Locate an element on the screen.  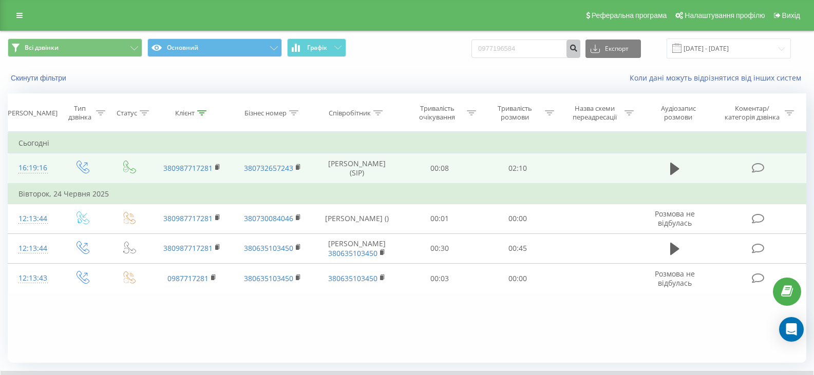
td: 00:03 is located at coordinates (439, 279).